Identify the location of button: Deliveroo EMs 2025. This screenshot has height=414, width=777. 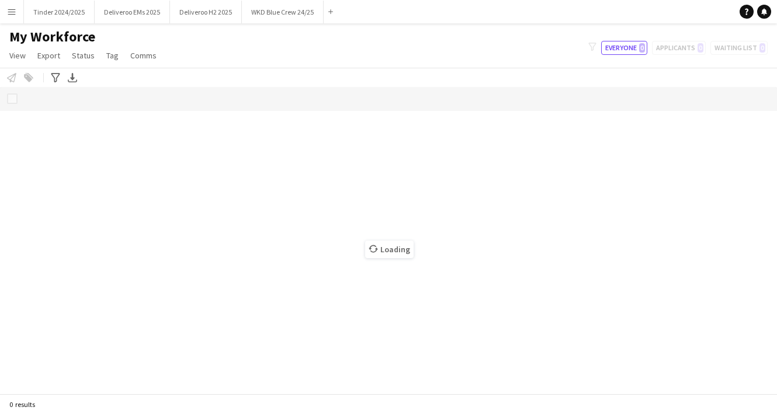
(132, 12).